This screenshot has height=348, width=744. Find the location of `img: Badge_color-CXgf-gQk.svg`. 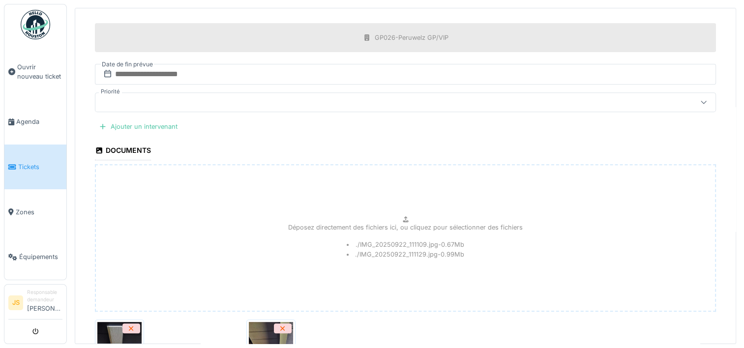

img: Badge_color-CXgf-gQk.svg is located at coordinates (35, 25).